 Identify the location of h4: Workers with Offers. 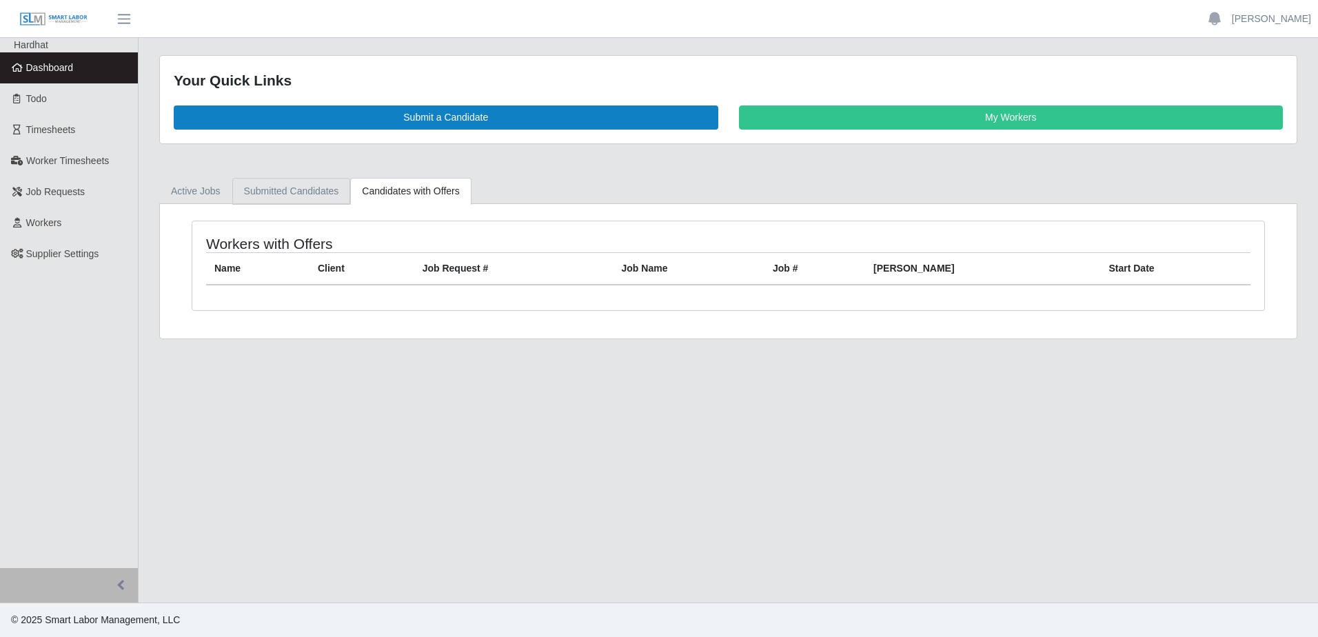
(418, 243).